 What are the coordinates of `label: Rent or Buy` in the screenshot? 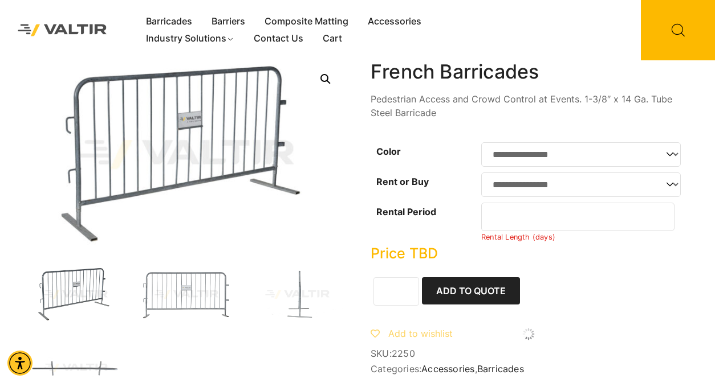 It's located at (402, 182).